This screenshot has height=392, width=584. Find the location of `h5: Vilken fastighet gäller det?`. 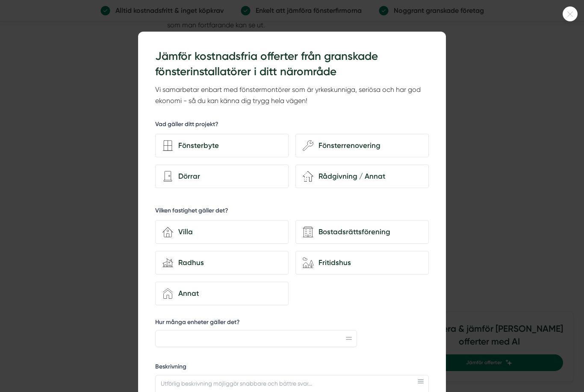

h5: Vilken fastighet gäller det? is located at coordinates (192, 212).